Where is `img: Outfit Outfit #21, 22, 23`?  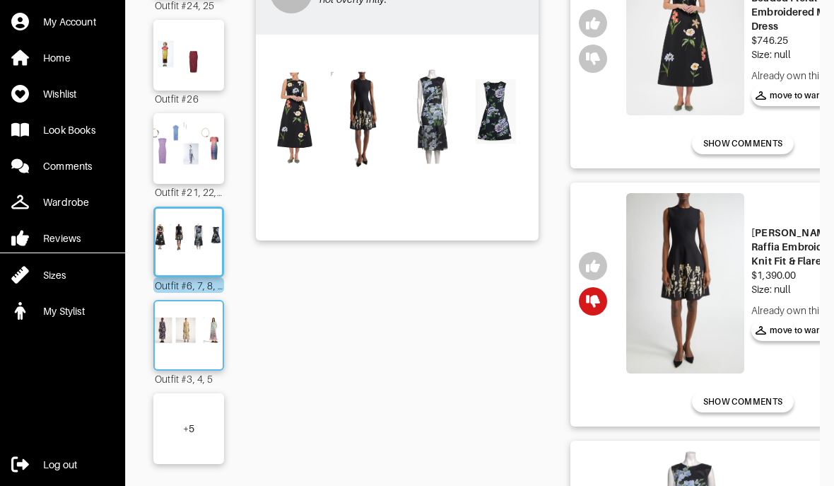
img: Outfit Outfit #21, 22, 23 is located at coordinates (189, 148).